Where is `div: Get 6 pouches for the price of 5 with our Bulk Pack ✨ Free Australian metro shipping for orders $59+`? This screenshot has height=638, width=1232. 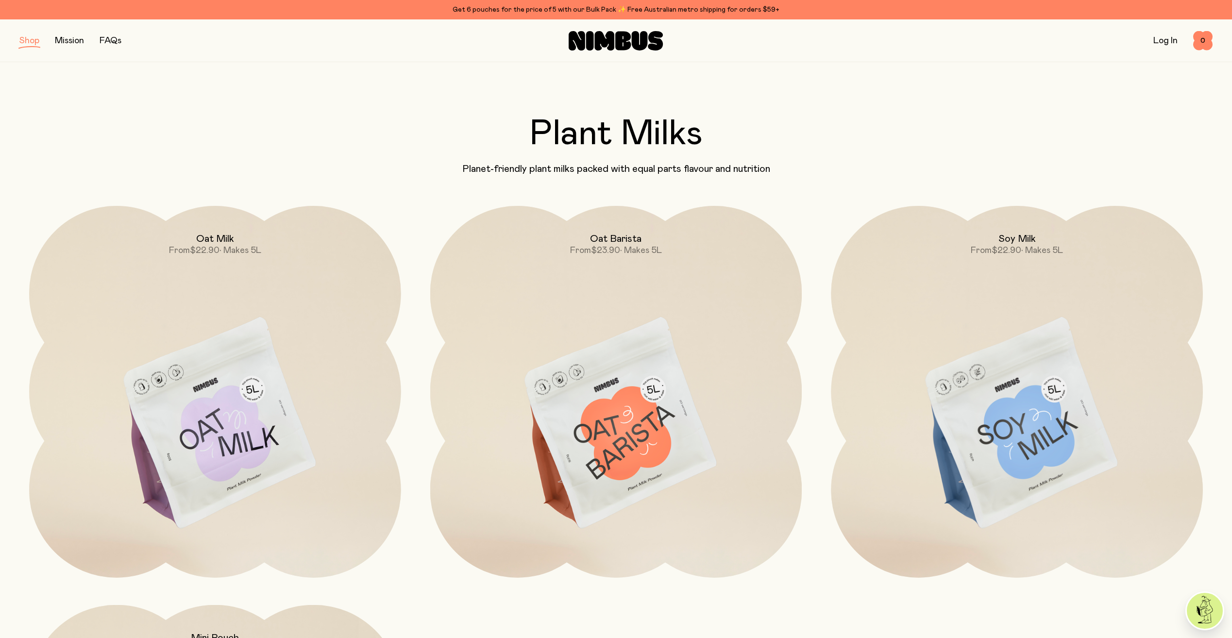
div: Get 6 pouches for the price of 5 with our Bulk Pack ✨ Free Australian metro shipping for orders $59+ is located at coordinates (616, 10).